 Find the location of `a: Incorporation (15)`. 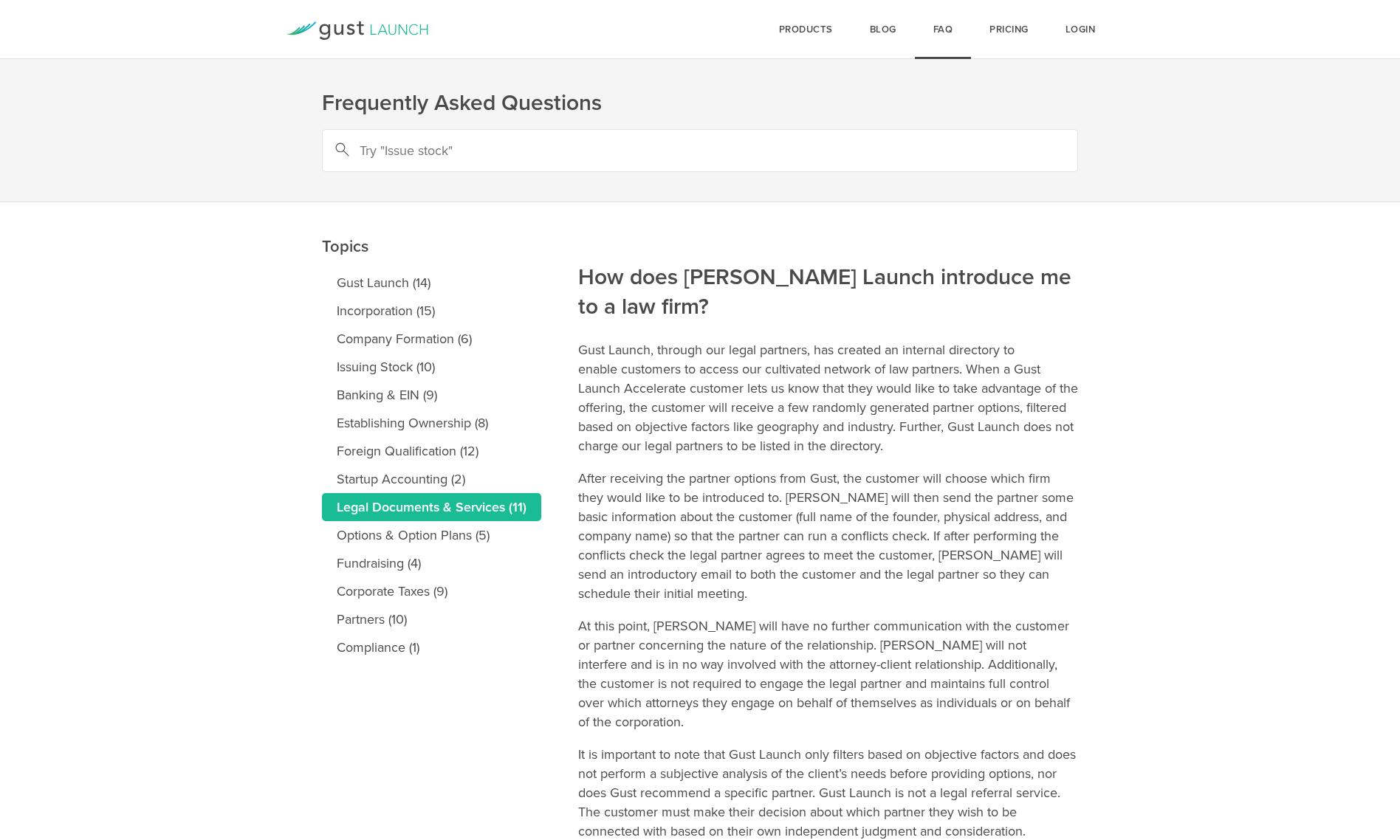

a: Incorporation (15) is located at coordinates (431, 311).